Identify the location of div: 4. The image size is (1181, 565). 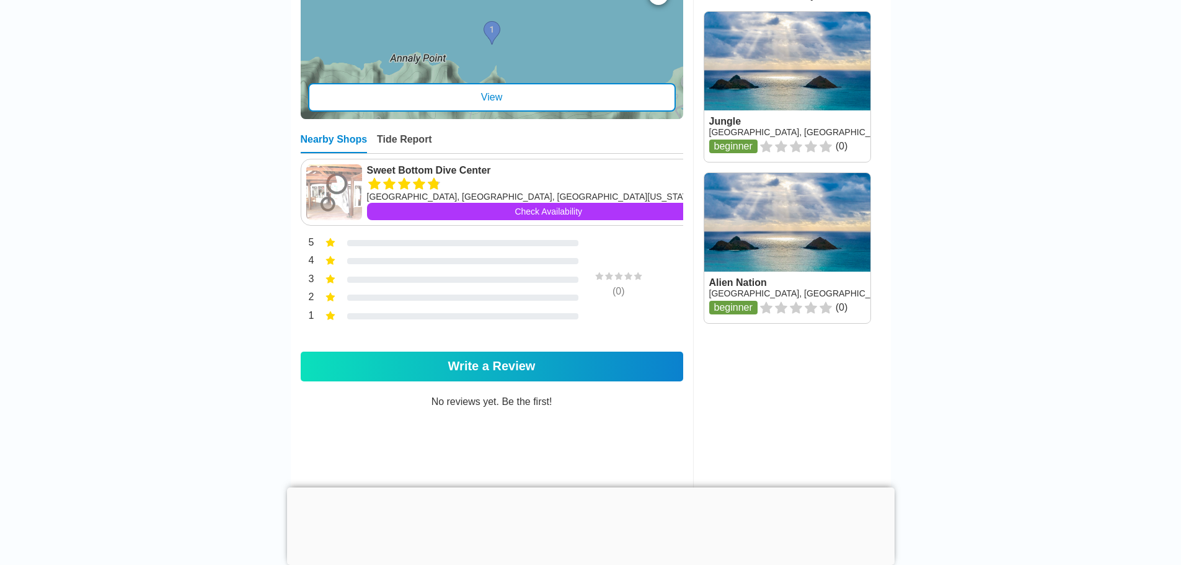
(308, 262).